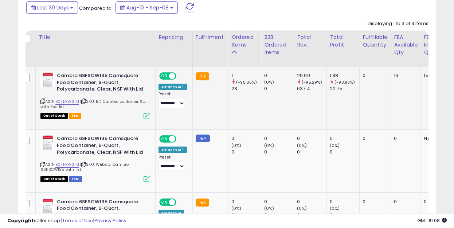  I want to click on div: 15, so click(433, 76).